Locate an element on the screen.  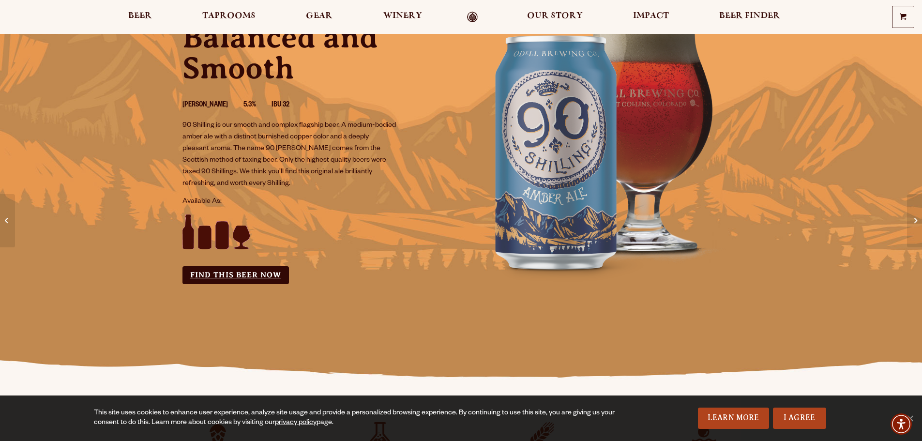
span: Winery is located at coordinates (402, 16).